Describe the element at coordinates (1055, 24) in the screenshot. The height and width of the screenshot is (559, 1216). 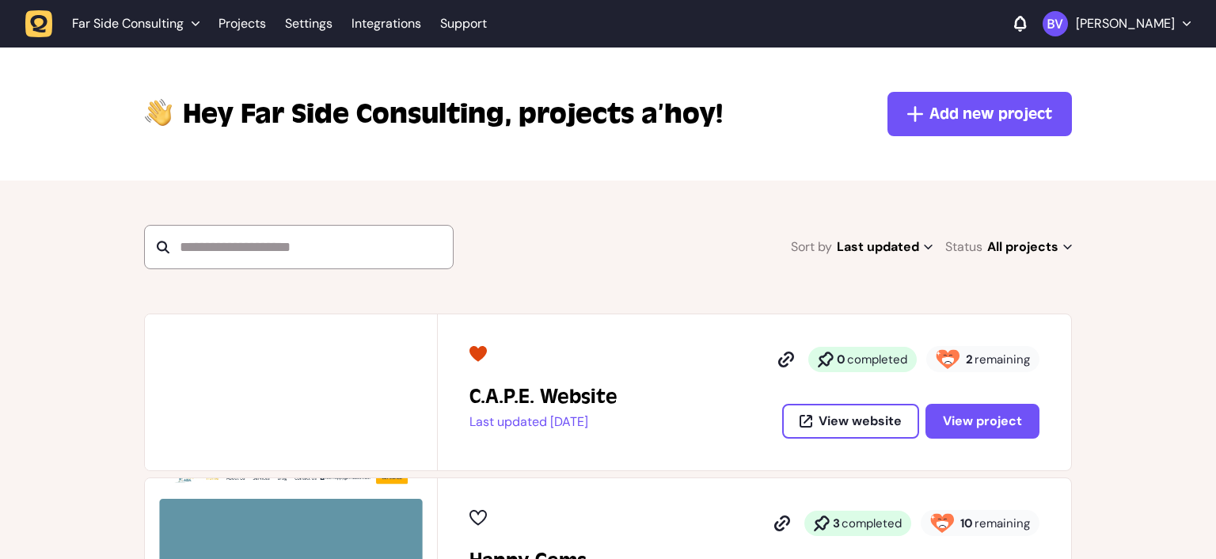
I see `img: Brandon Varnado` at that location.